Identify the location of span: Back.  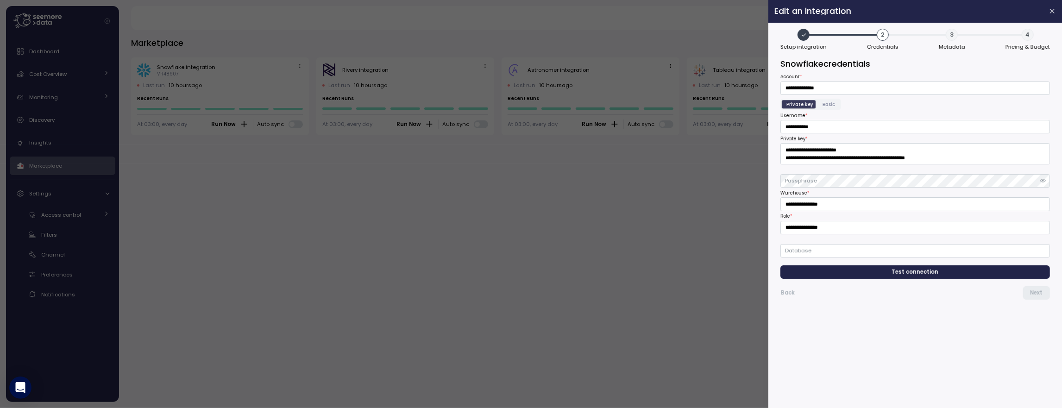
(788, 293).